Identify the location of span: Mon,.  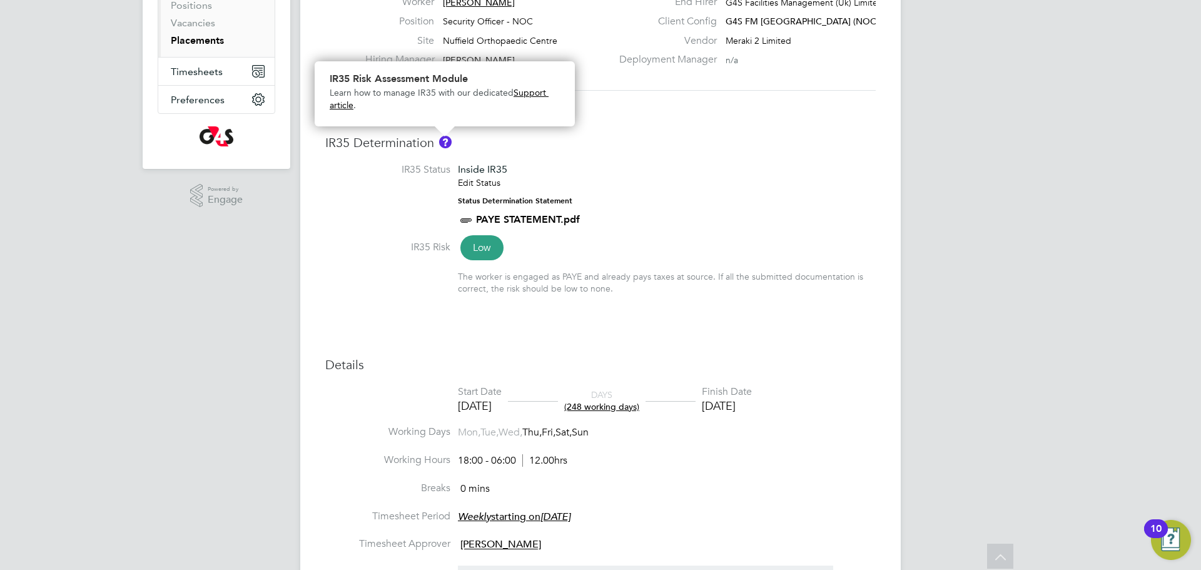
(469, 432).